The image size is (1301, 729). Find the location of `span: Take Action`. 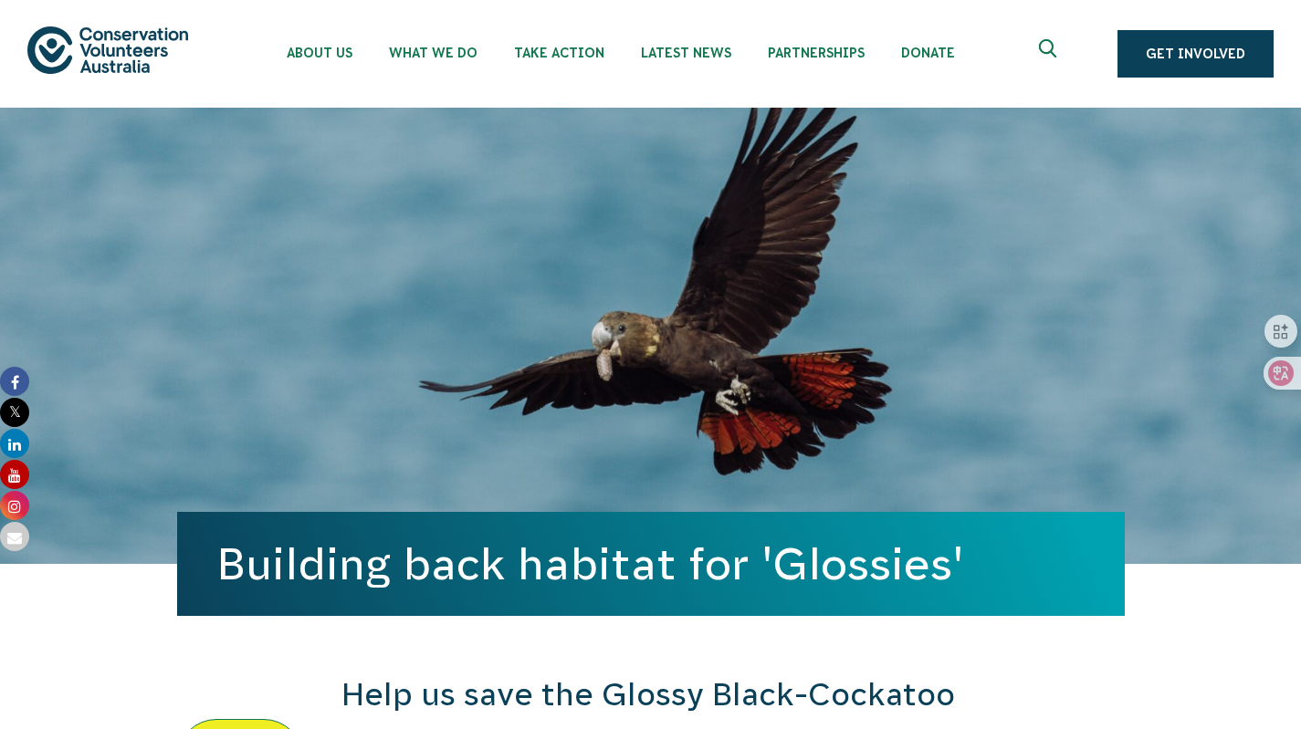

span: Take Action is located at coordinates (559, 53).